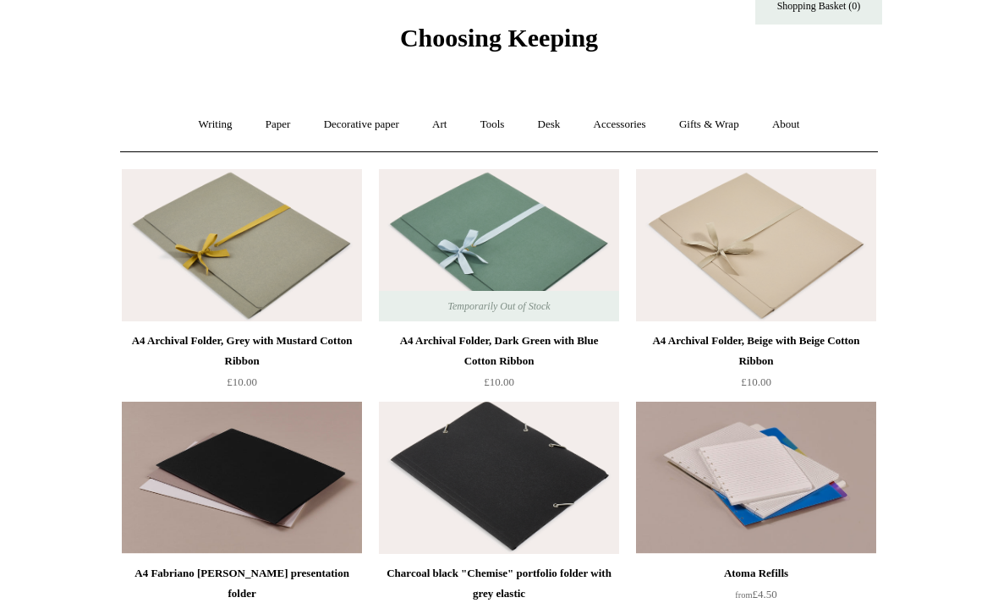 The width and height of the screenshot is (998, 603). I want to click on img: A4 Fabriano Murillo presentation folder, so click(242, 478).